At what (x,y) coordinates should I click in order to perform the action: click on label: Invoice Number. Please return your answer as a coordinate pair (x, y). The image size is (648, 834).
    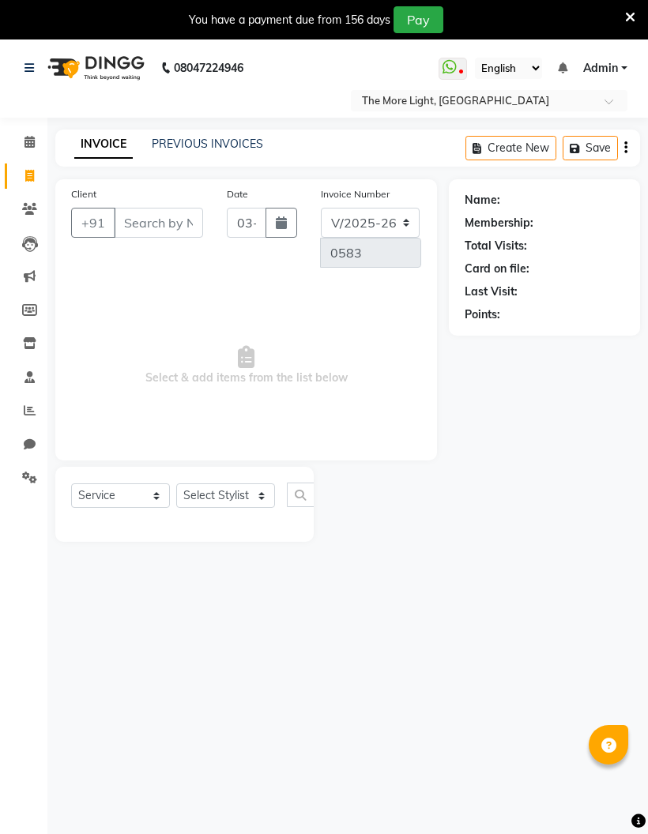
    Looking at the image, I should click on (355, 194).